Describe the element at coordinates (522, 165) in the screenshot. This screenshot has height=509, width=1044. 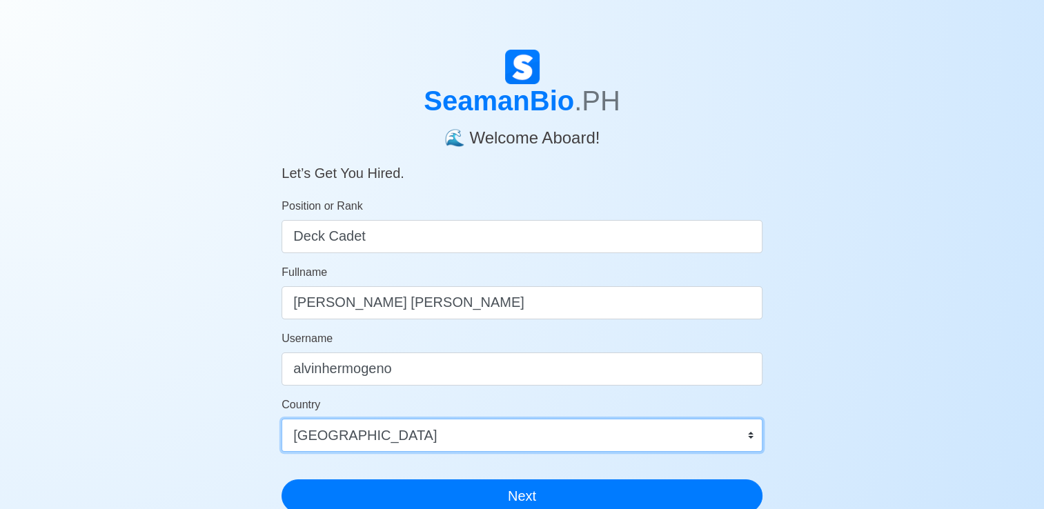
I see `h5: Let’s Get You Hired.` at that location.